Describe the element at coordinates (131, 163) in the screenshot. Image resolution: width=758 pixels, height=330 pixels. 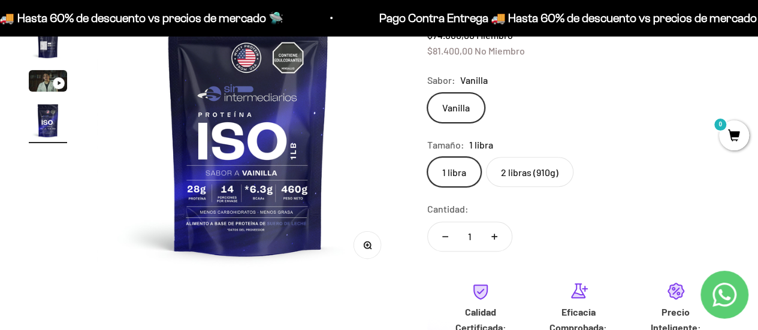
I see `div: Un mejor precio` at that location.